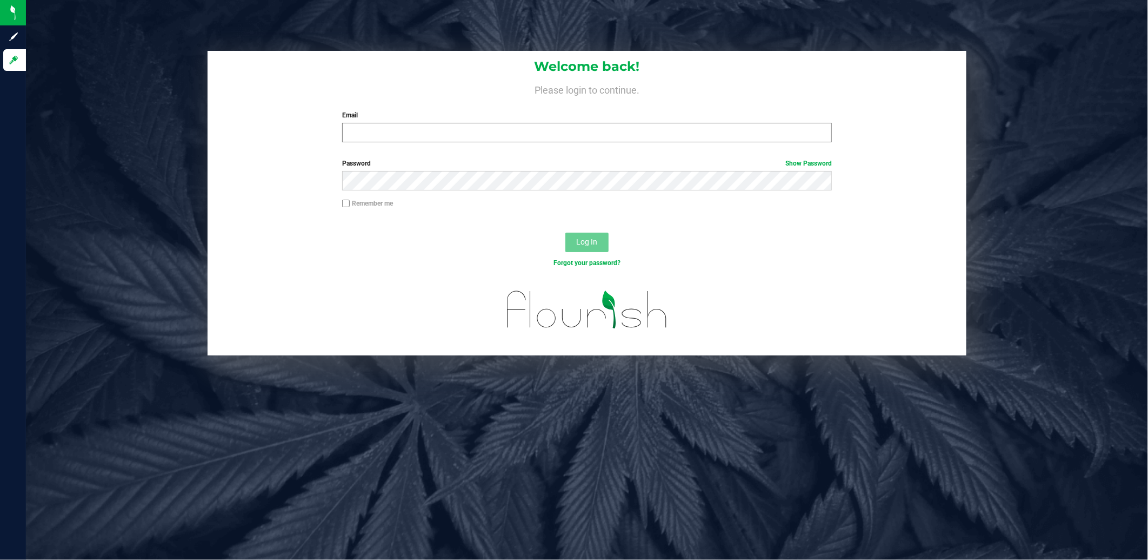  What do you see at coordinates (14, 60) in the screenshot?
I see `inline-svg: Log in` at bounding box center [14, 60].